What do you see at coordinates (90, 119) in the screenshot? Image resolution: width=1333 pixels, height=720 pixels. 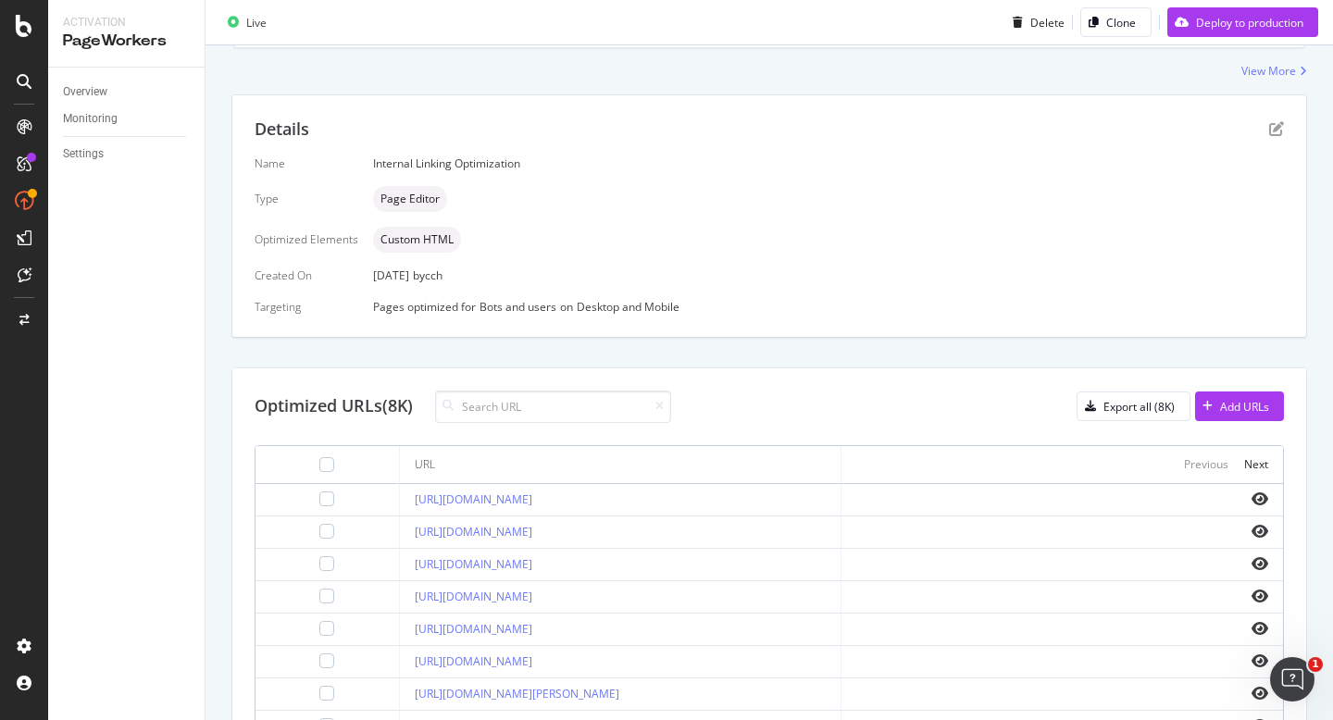 I see `div: Monitoring` at bounding box center [90, 119].